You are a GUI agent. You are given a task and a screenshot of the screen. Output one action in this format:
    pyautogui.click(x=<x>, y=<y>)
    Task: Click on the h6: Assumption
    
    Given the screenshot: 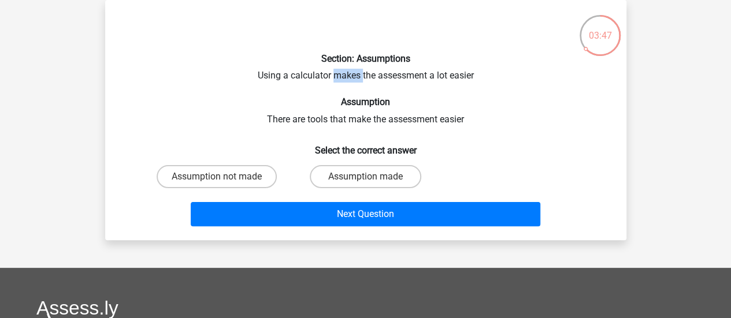 What is the action you would take?
    pyautogui.click(x=366, y=102)
    